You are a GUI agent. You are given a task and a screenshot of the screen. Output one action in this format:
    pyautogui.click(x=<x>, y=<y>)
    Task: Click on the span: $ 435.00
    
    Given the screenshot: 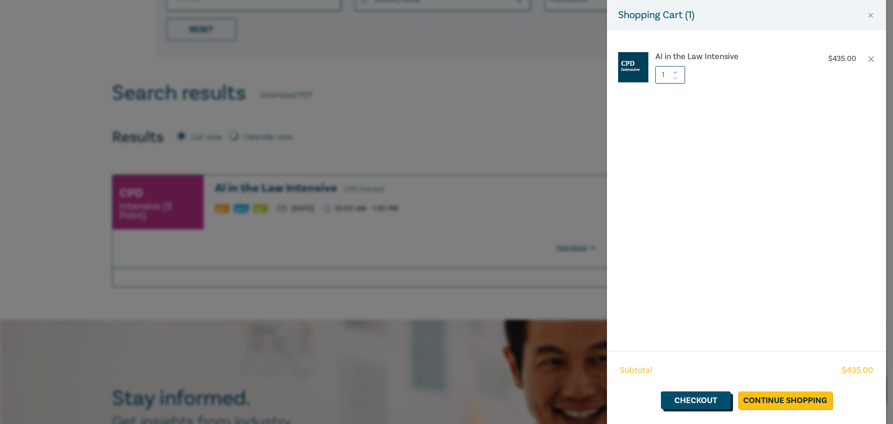 What is the action you would take?
    pyautogui.click(x=857, y=370)
    